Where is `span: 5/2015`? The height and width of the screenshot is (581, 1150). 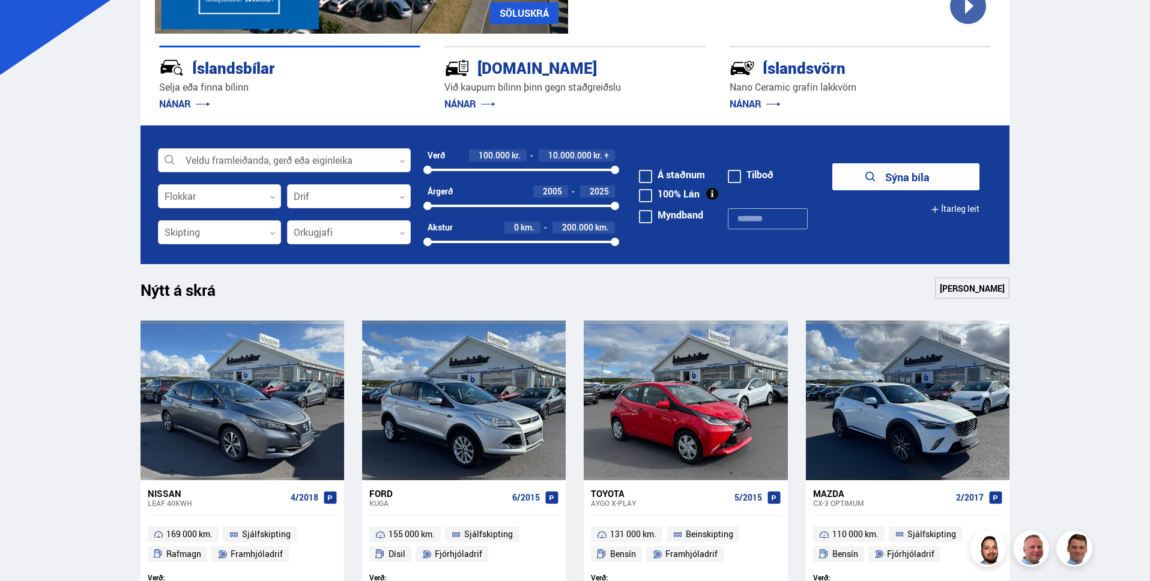
span: 5/2015 is located at coordinates (748, 498).